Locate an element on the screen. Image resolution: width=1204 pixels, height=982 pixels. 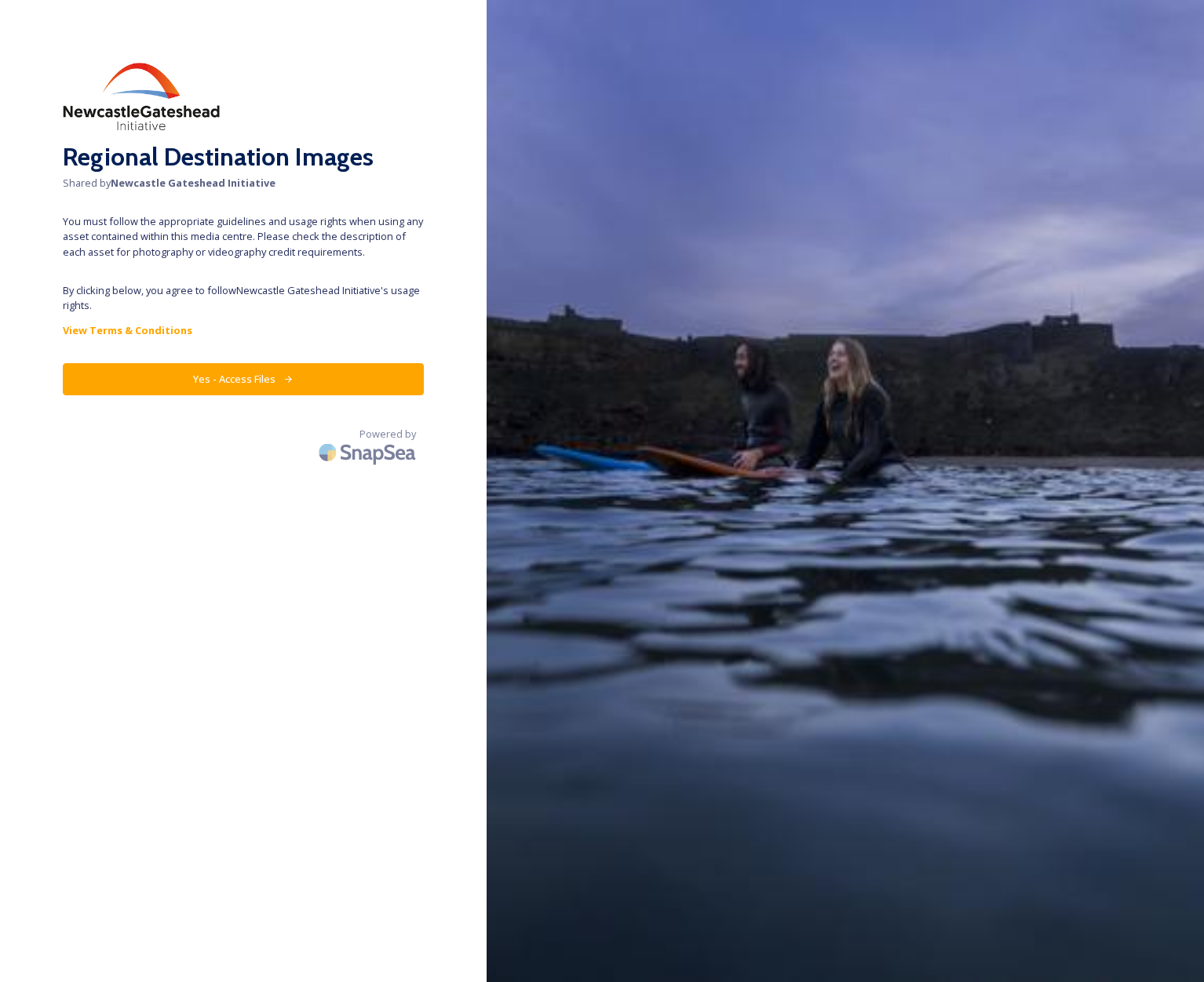
button: Yes - Access Files is located at coordinates (243, 379).